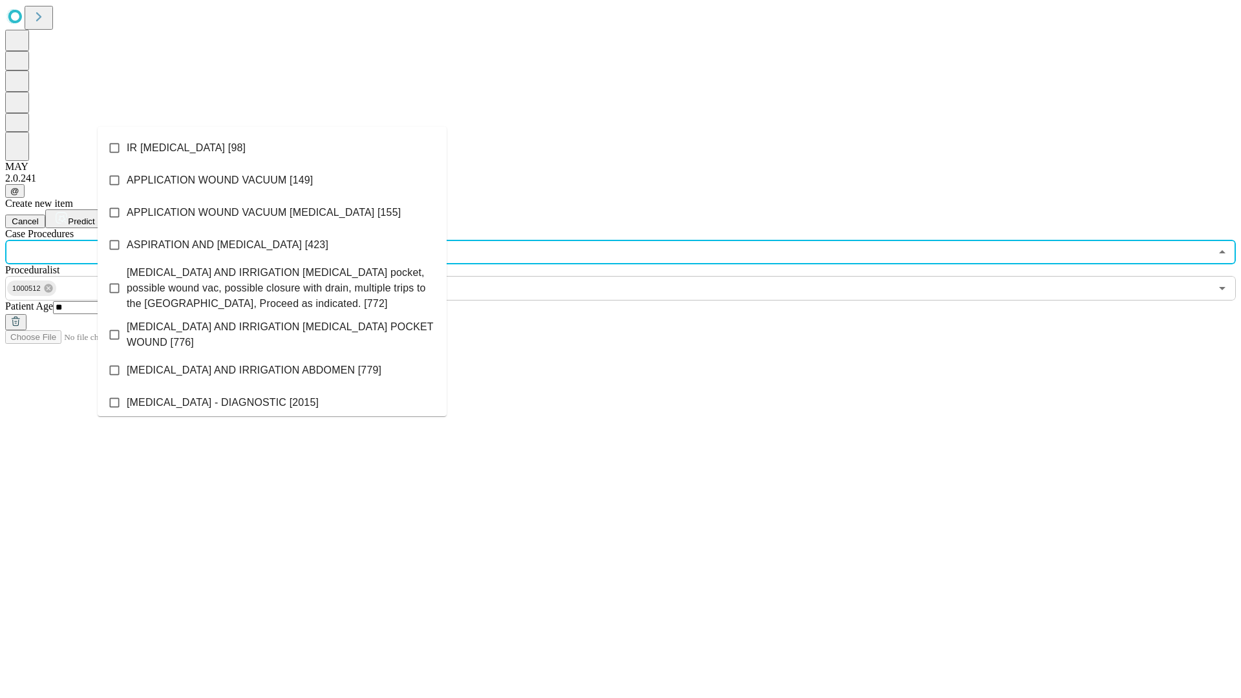 This screenshot has height=698, width=1241. I want to click on span: Proceduralist, so click(32, 270).